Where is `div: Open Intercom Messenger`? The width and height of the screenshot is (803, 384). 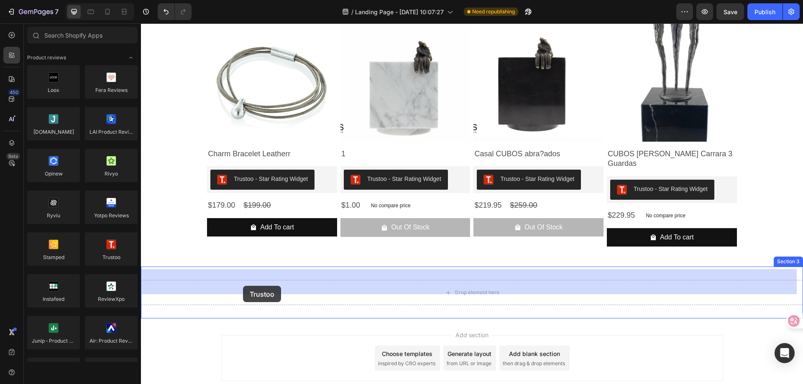
div: Open Intercom Messenger is located at coordinates (784, 353).